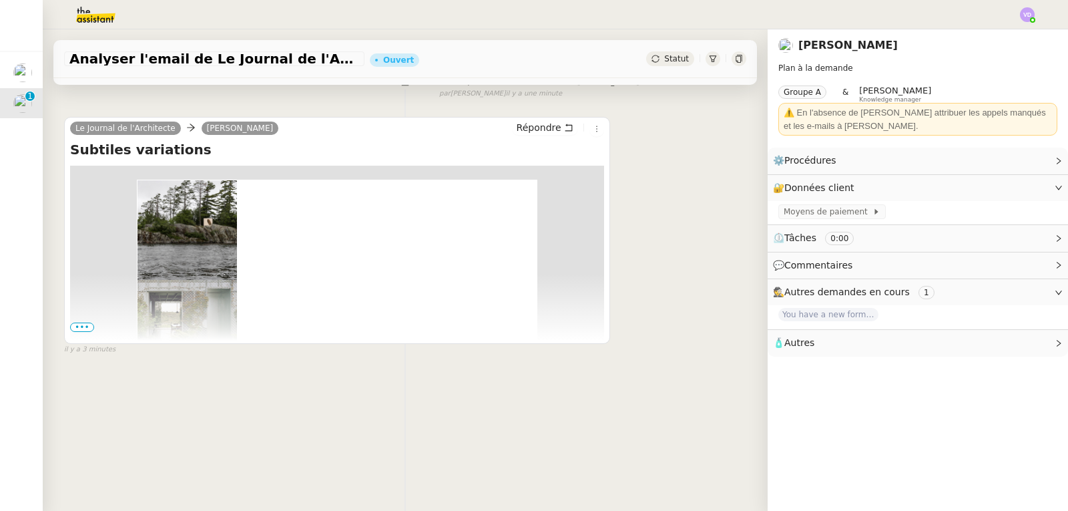 The width and height of the screenshot is (1068, 511). What do you see at coordinates (918, 265) in the screenshot?
I see `div: 💬Commentaires` at bounding box center [918, 265].